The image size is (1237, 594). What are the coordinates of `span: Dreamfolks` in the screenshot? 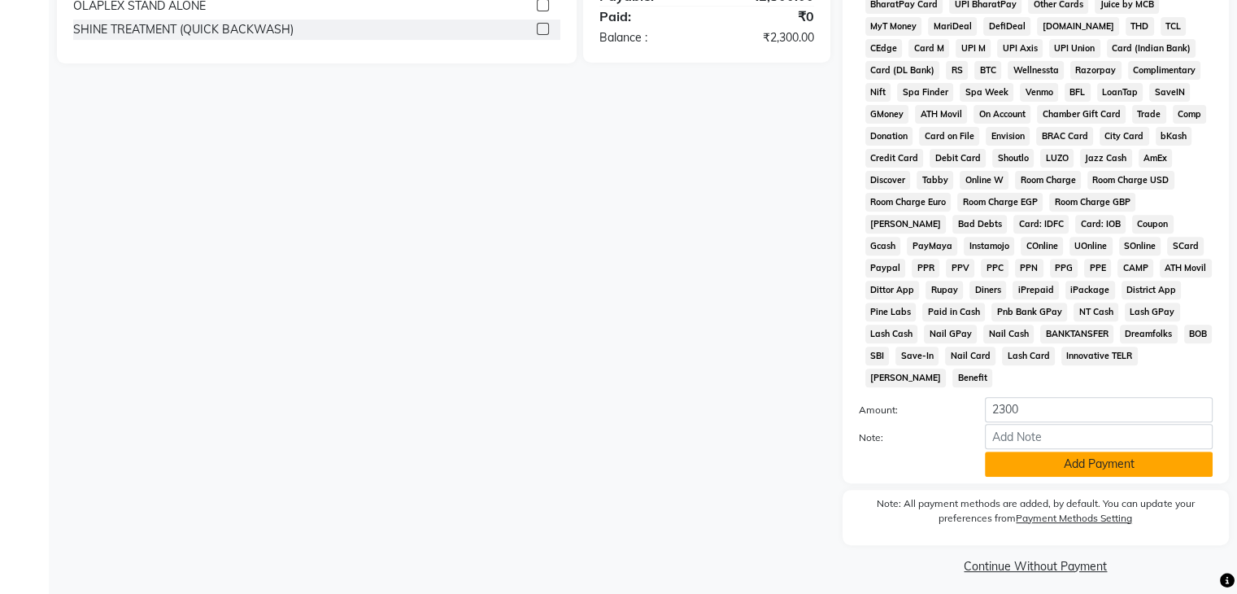 It's located at (1149, 334).